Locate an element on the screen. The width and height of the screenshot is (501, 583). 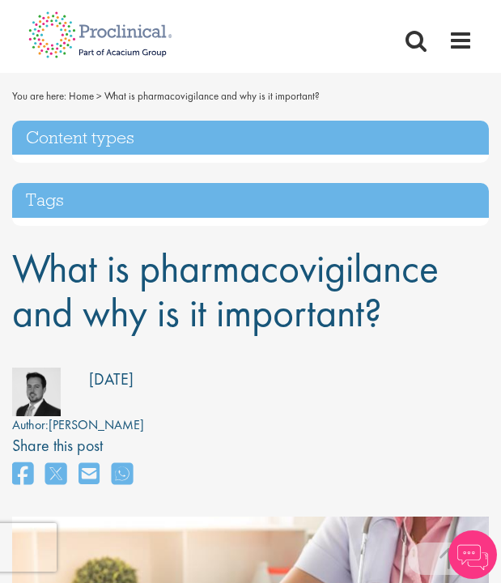
span: You are here: is located at coordinates (39, 96).